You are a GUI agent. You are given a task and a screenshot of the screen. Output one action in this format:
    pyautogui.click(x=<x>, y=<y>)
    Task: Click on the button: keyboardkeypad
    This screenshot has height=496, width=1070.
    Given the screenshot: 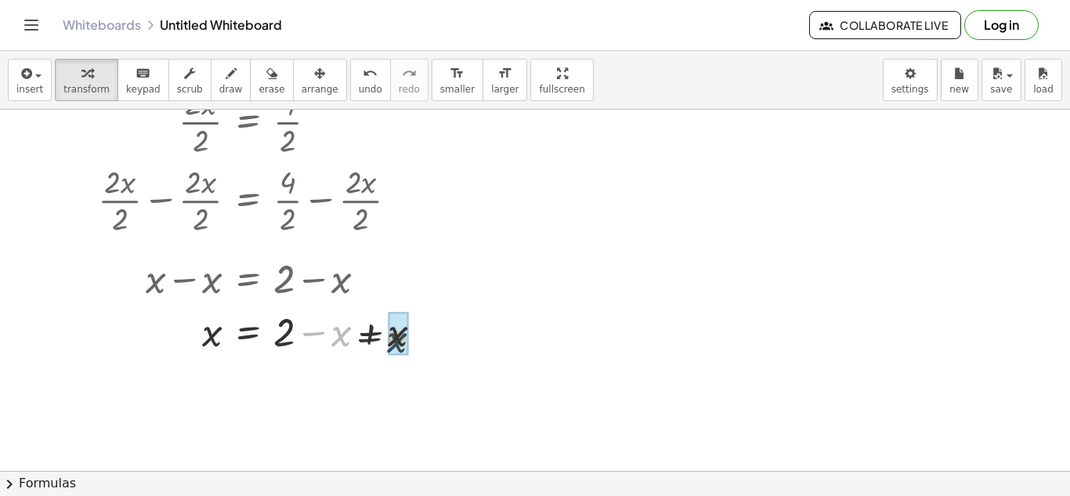 What is the action you would take?
    pyautogui.click(x=143, y=80)
    